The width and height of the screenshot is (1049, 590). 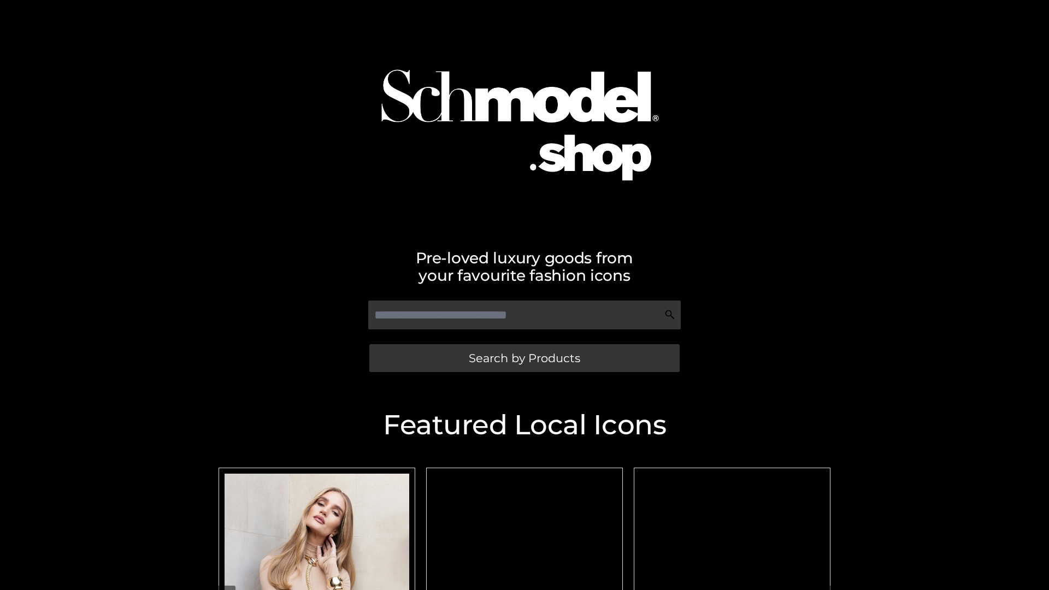 I want to click on img: Search Icon, so click(x=670, y=315).